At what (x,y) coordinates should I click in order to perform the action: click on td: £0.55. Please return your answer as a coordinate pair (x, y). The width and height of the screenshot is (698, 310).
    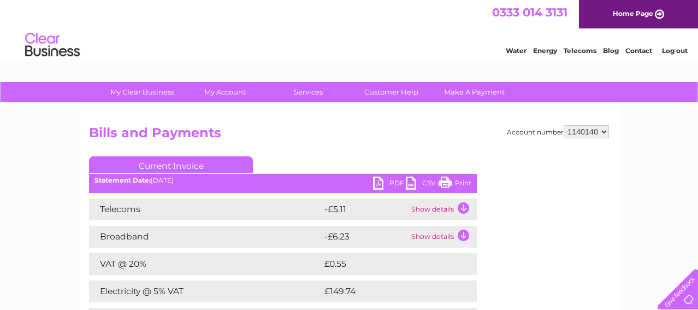
    Looking at the image, I should click on (386, 264).